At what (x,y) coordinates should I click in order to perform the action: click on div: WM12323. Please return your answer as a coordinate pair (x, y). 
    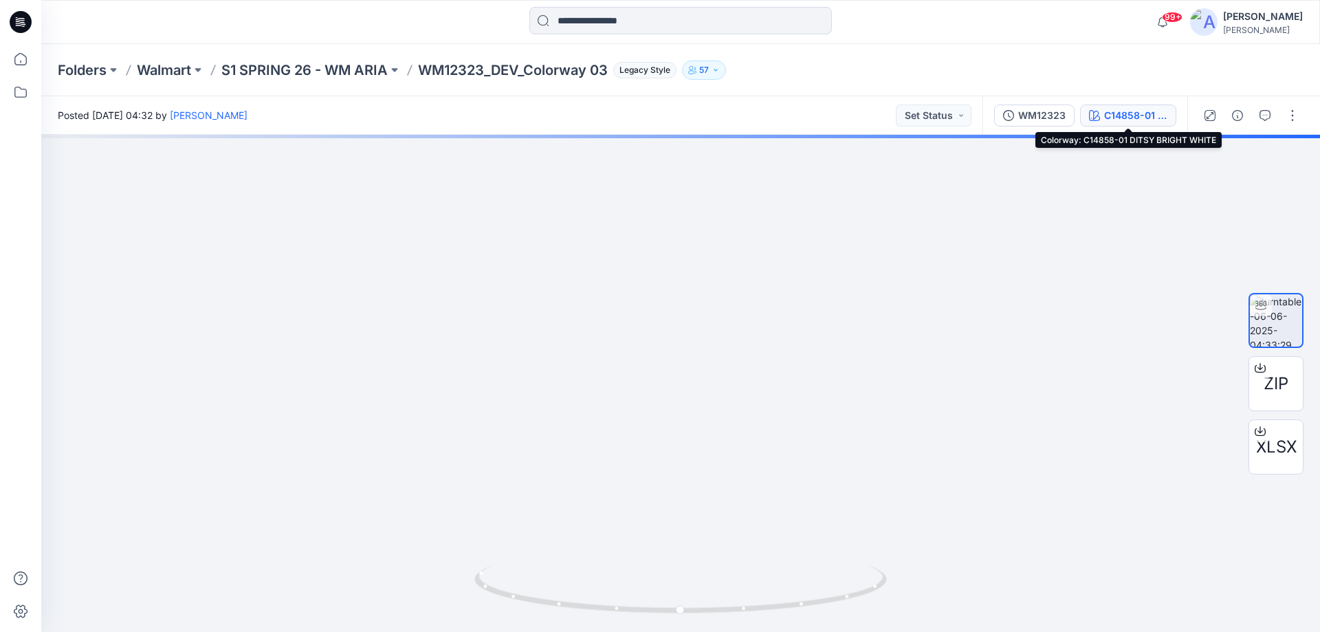
    Looking at the image, I should click on (1042, 116).